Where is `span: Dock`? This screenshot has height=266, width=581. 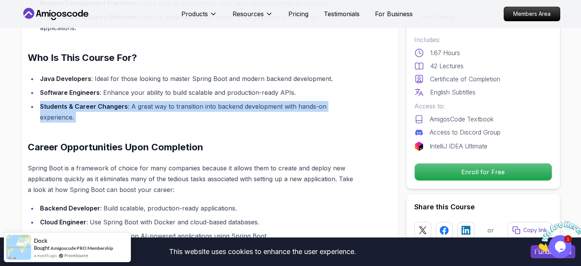
span: Dock is located at coordinates (40, 240).